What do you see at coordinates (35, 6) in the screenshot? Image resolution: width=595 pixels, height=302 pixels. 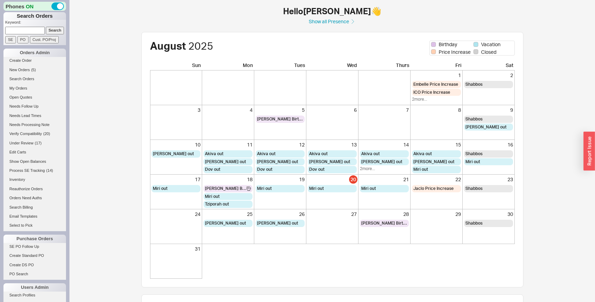 I see `div: Phones` at bounding box center [35, 6].